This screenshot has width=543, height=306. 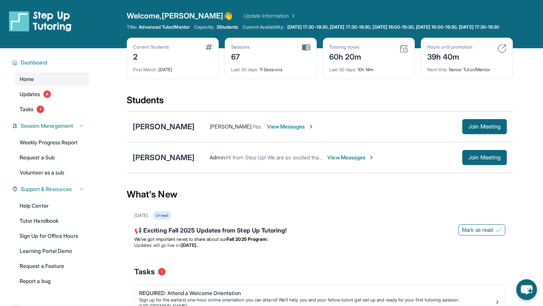 I want to click on img: logo, so click(x=40, y=21).